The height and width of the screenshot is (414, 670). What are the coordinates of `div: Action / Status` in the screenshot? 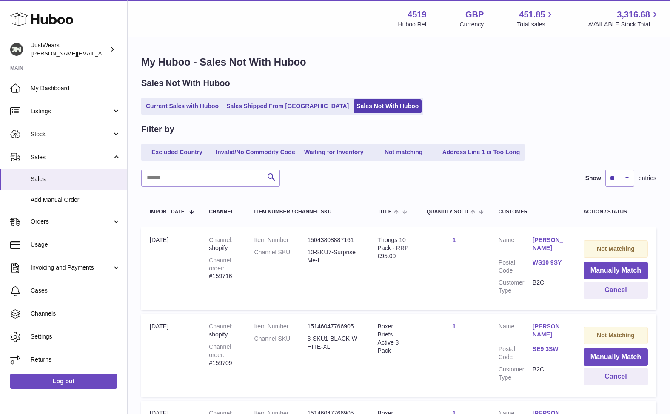 It's located at (616, 212).